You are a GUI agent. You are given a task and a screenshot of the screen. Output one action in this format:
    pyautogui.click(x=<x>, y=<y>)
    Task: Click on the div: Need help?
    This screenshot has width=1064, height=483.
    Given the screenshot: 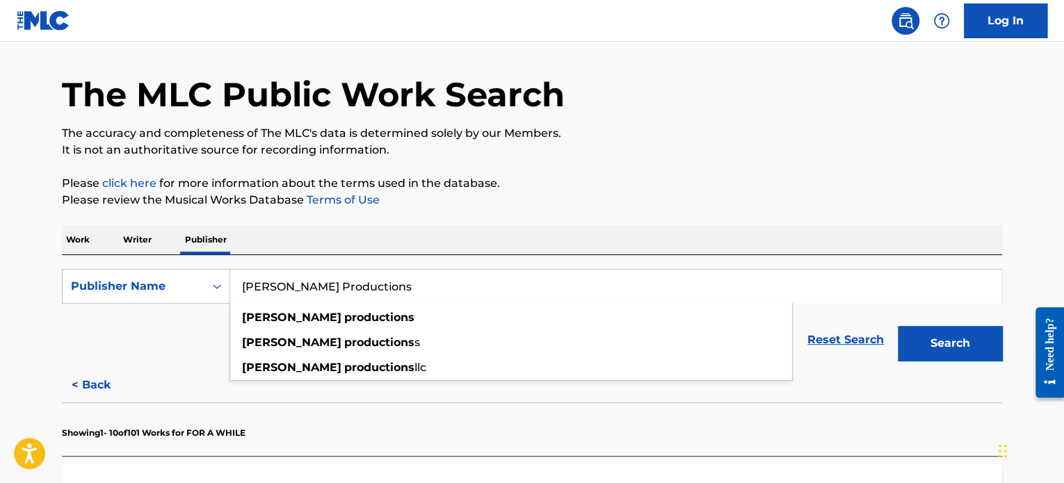 What is the action you would take?
    pyautogui.click(x=24, y=47)
    